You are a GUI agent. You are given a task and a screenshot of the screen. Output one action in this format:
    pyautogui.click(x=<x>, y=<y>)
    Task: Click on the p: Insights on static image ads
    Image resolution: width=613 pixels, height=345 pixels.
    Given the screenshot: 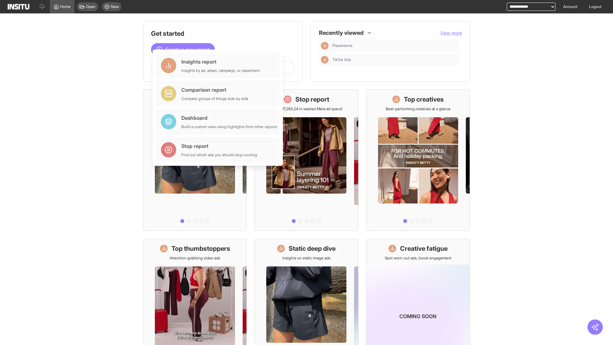 What is the action you would take?
    pyautogui.click(x=306, y=258)
    